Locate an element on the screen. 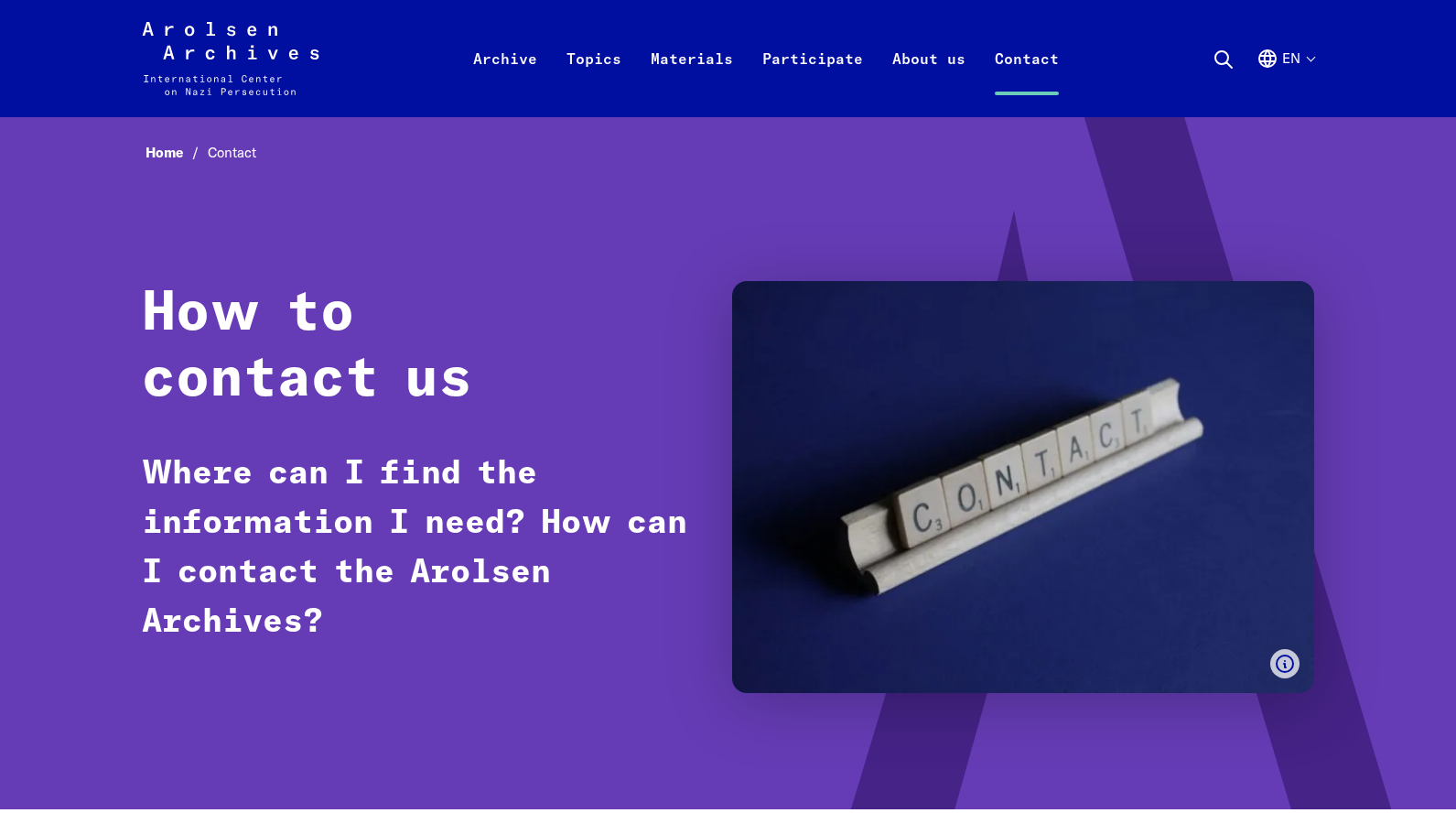  a: Home is located at coordinates (176, 152).